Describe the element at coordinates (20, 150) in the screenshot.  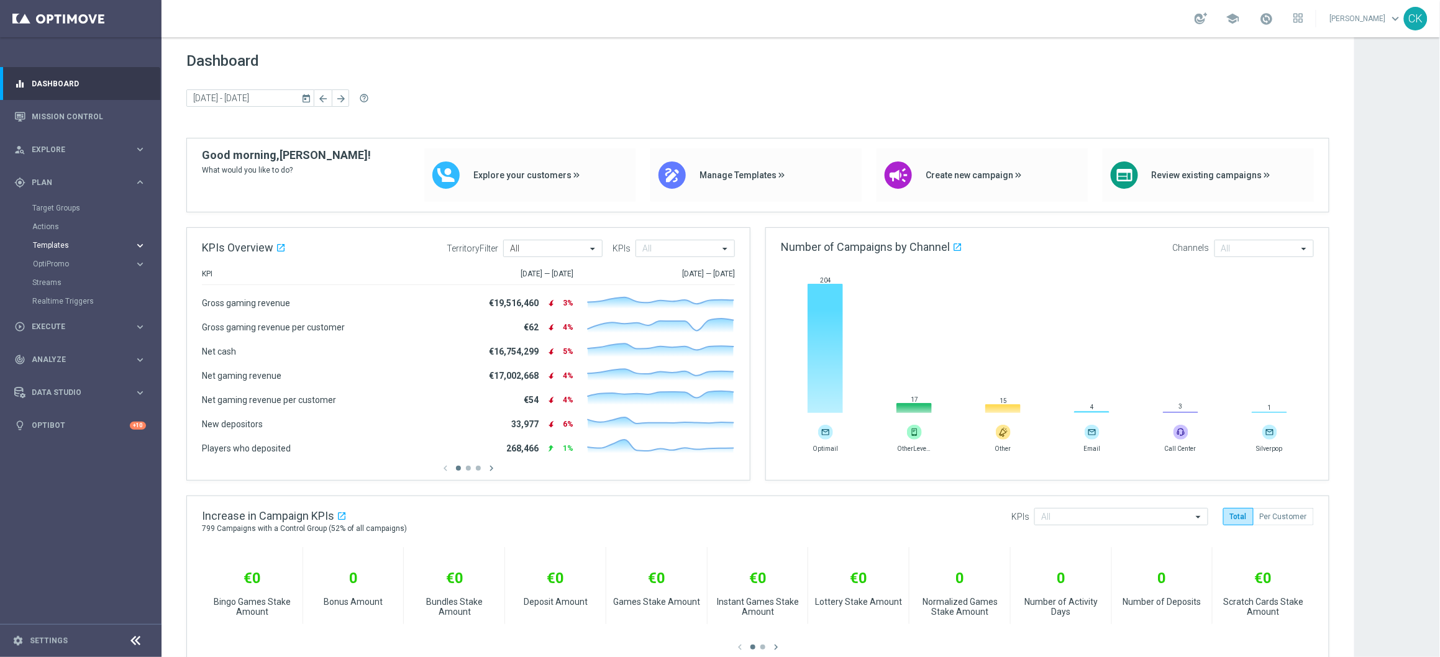
I see `i: person_search` at that location.